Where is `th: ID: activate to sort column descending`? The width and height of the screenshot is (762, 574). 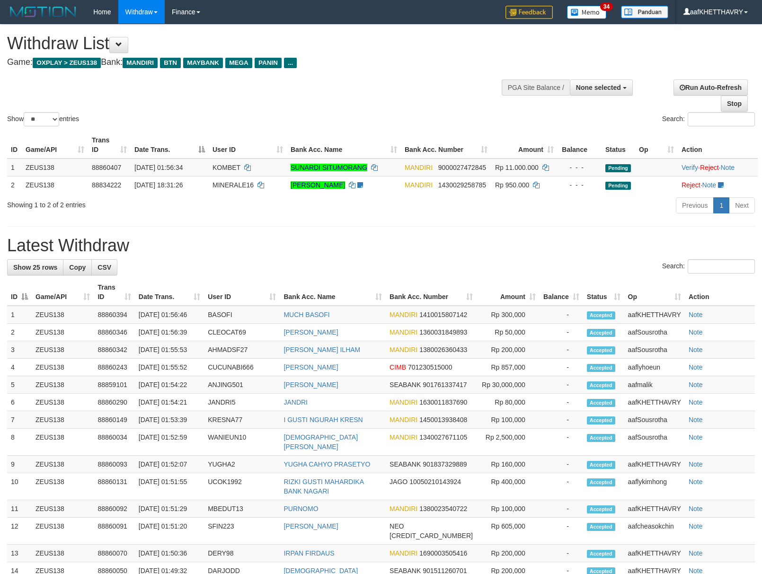 th: ID: activate to sort column descending is located at coordinates (19, 292).